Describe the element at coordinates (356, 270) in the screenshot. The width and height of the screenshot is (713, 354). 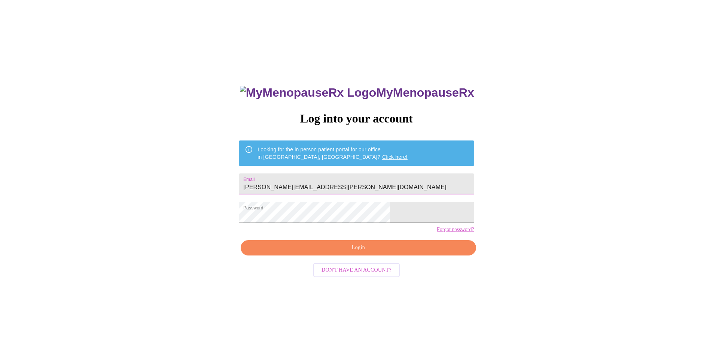
I see `span: Don't have an account?` at that location.